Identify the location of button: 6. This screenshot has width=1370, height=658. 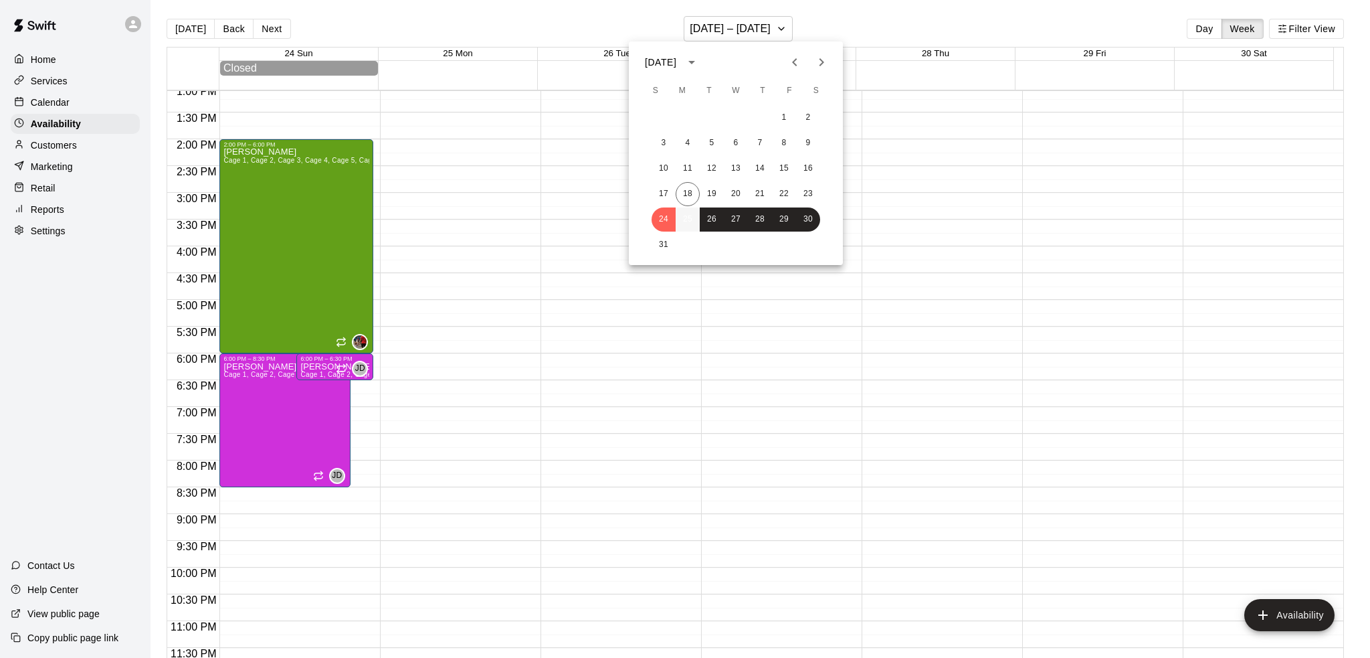
(736, 143).